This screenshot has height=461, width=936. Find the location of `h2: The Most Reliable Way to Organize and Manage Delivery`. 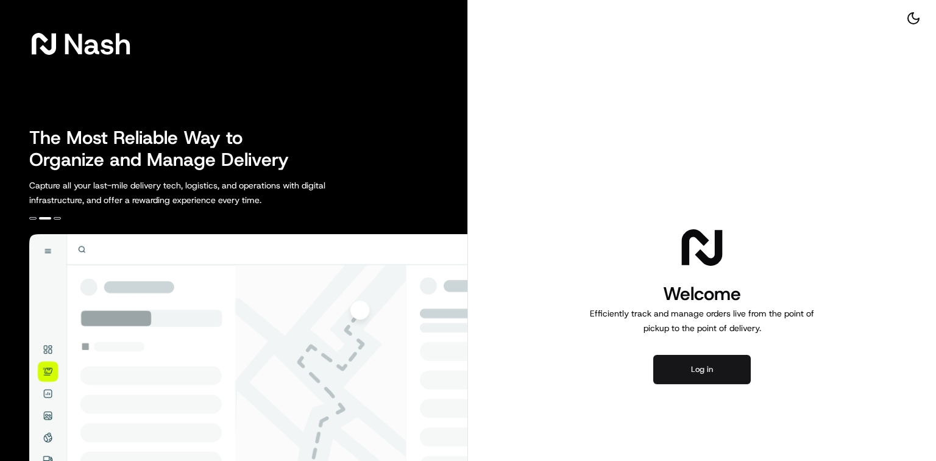

h2: The Most Reliable Way to Organize and Manage Delivery is located at coordinates (166, 149).